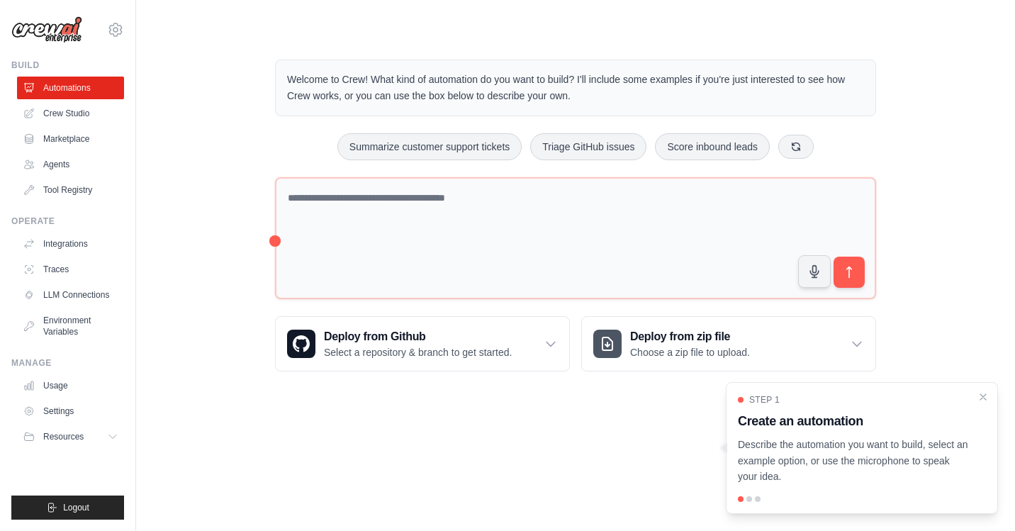 The width and height of the screenshot is (1015, 531). What do you see at coordinates (70, 88) in the screenshot?
I see `a: Automations` at bounding box center [70, 88].